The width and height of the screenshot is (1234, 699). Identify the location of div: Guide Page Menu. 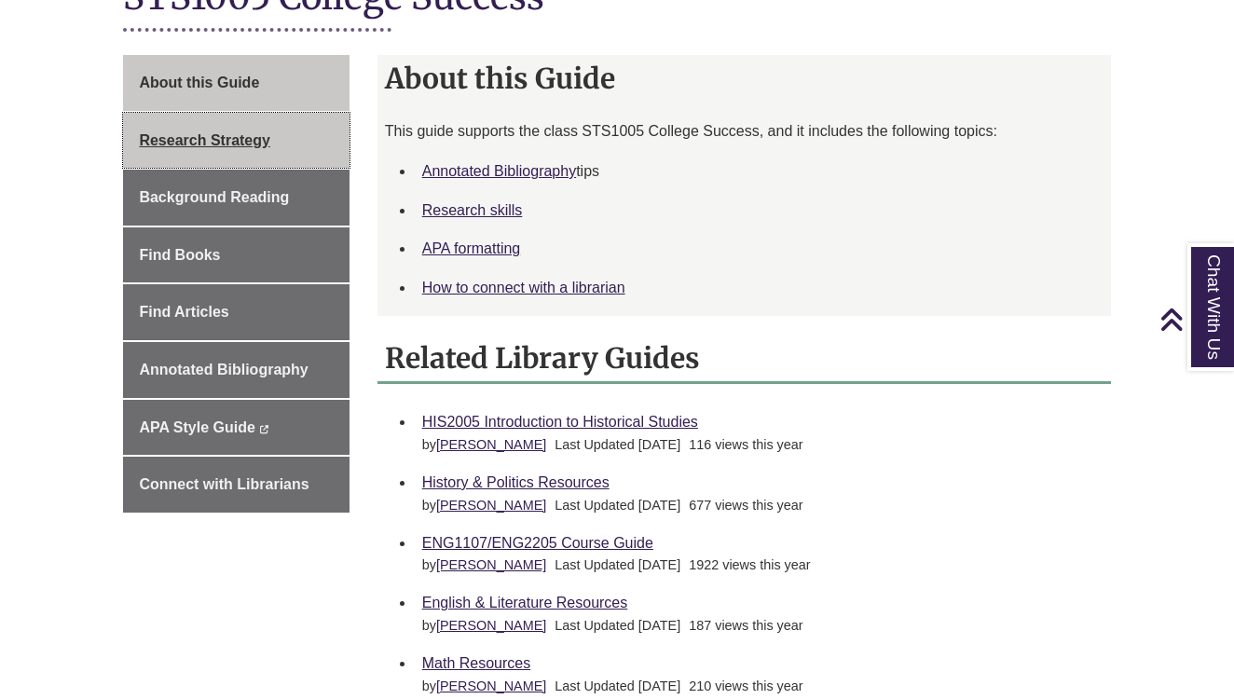
(236, 283).